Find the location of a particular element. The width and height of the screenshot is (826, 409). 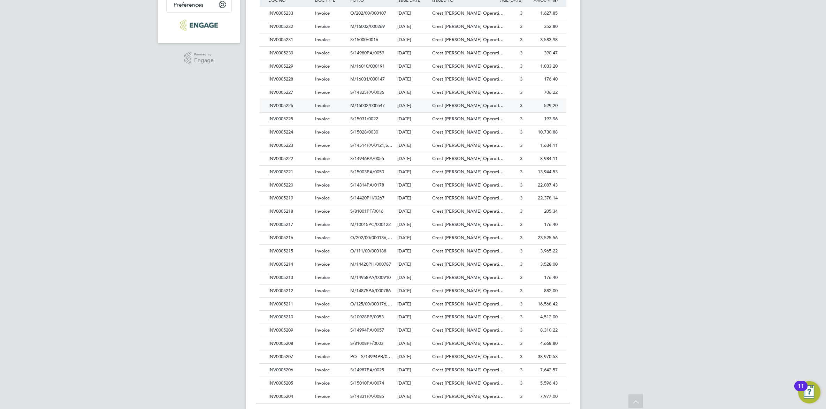

div: 13,944.53 is located at coordinates (542, 172).